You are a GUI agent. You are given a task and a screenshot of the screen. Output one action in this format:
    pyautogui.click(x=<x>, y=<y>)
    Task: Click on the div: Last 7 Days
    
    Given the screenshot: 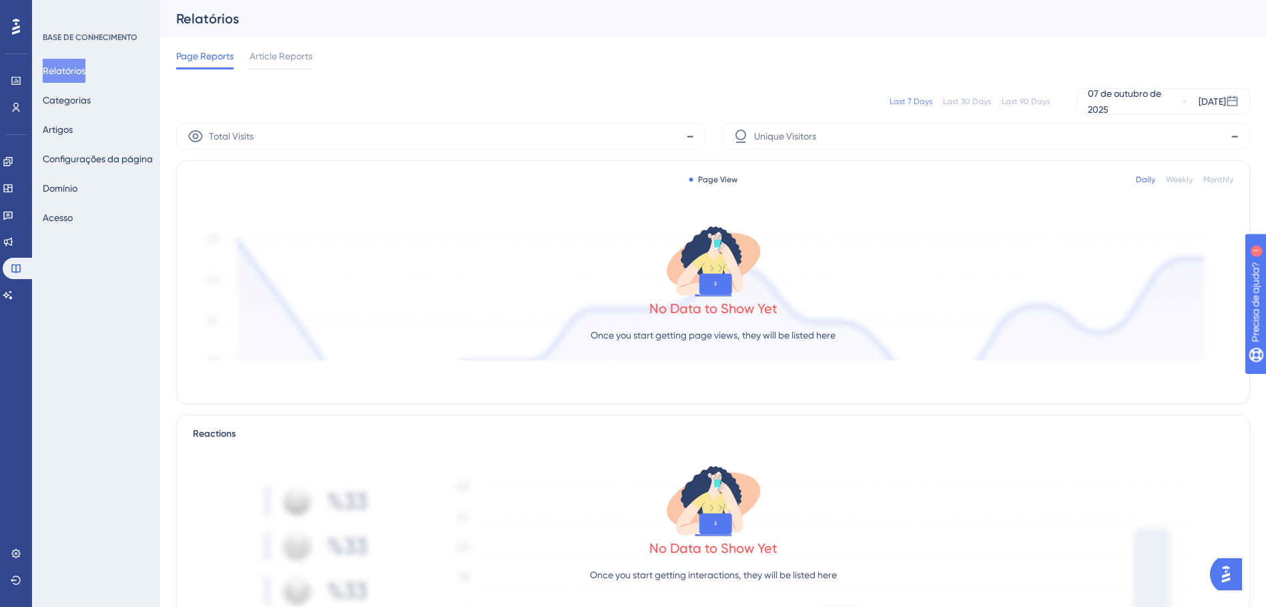 What is the action you would take?
    pyautogui.click(x=911, y=101)
    